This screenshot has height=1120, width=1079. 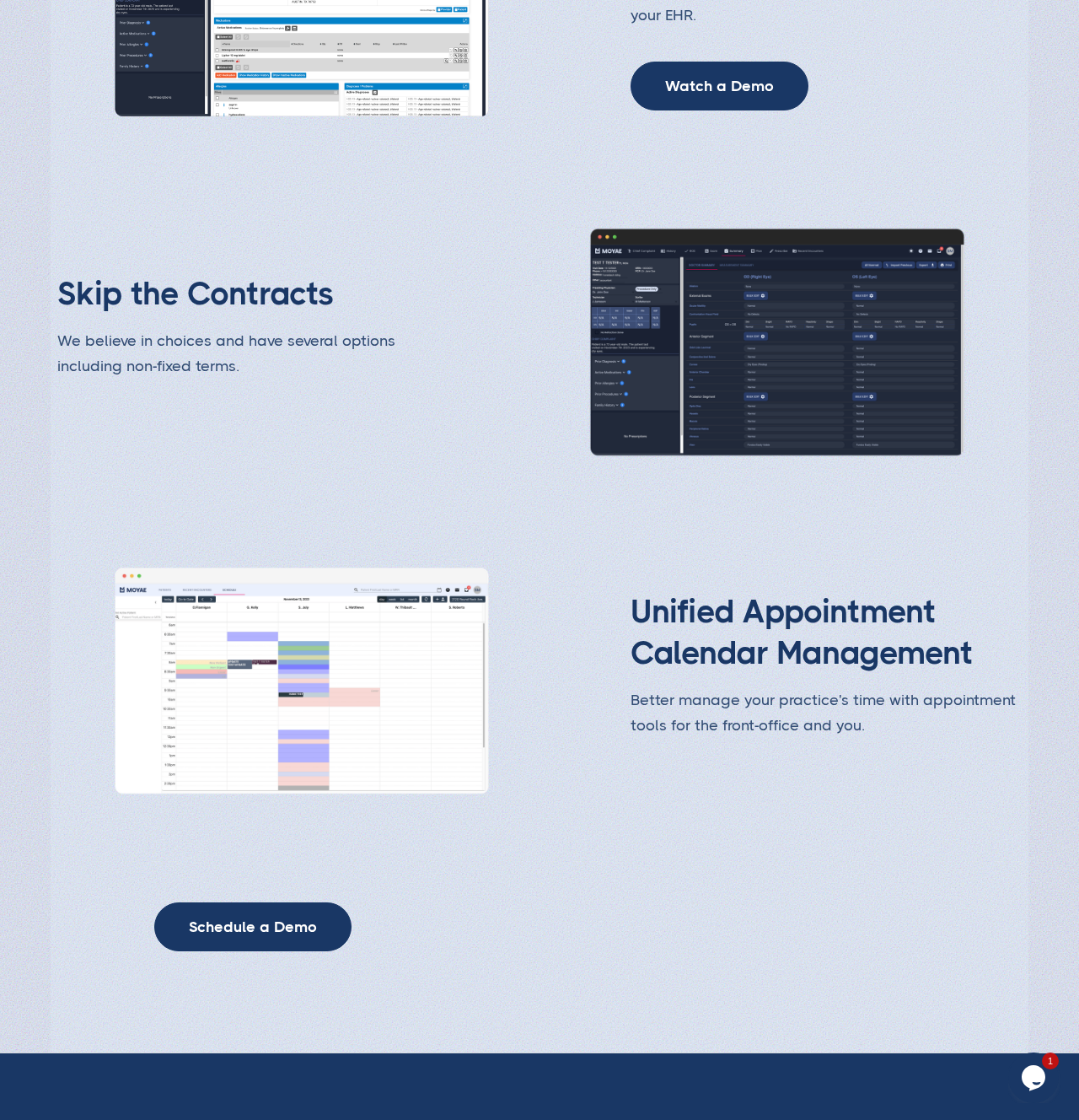 I want to click on a: Schedule a Demo, so click(x=253, y=927).